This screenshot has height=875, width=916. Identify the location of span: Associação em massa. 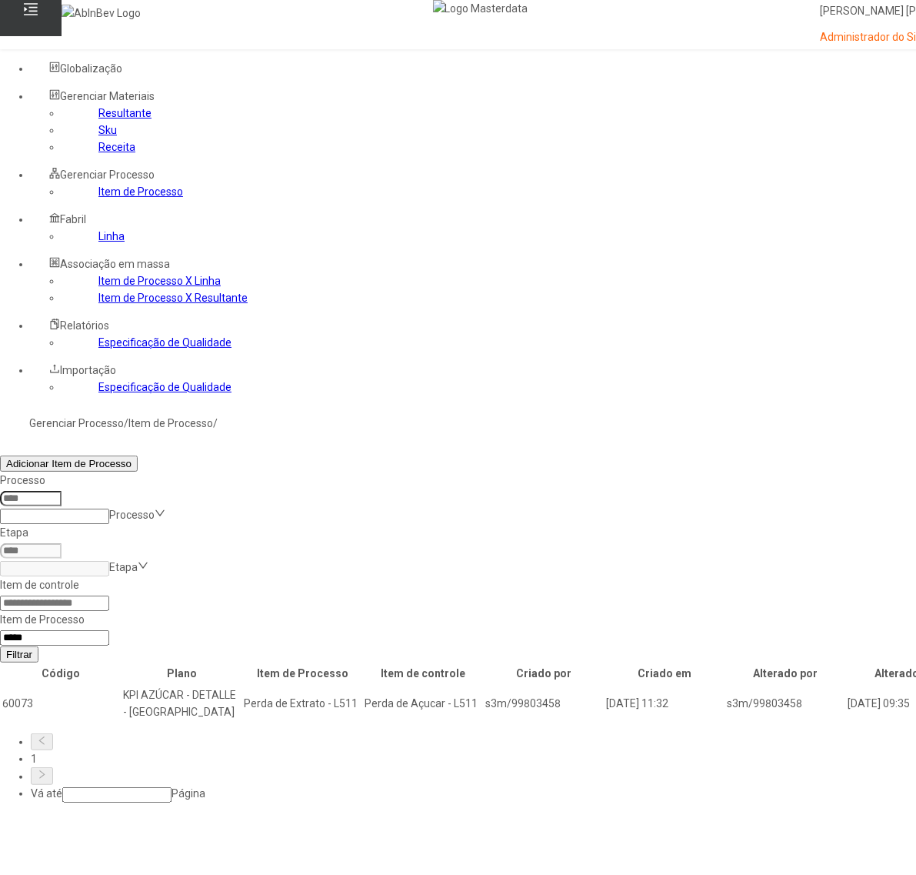
(115, 264).